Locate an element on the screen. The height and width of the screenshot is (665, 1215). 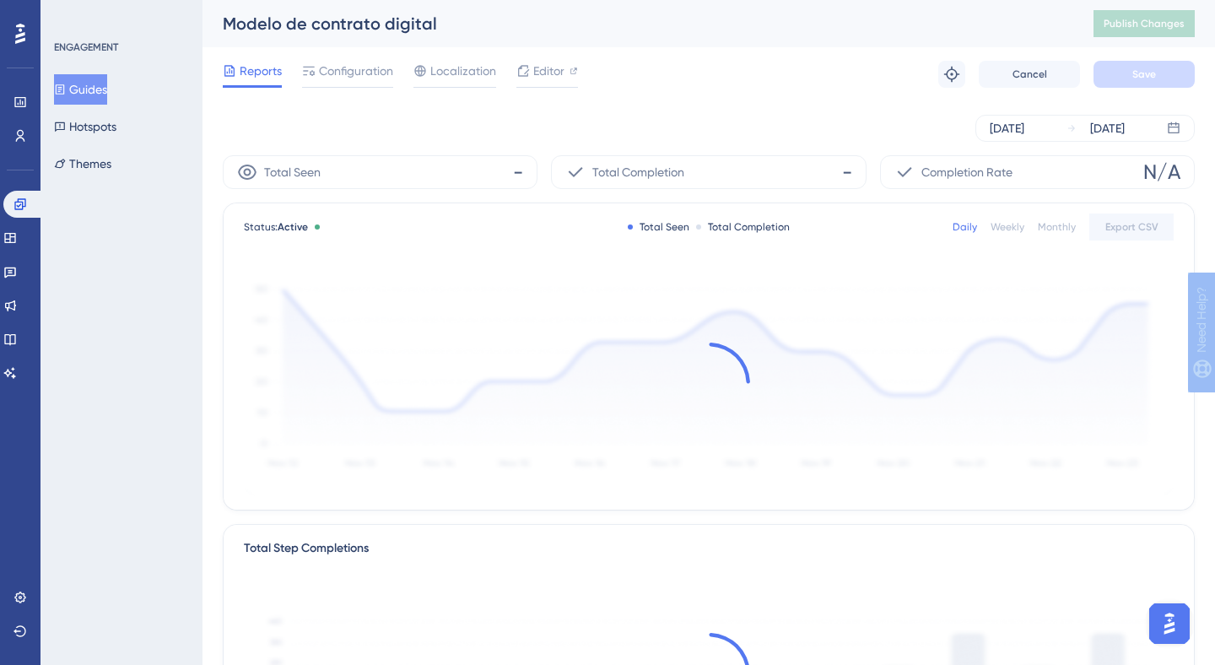
span: Save is located at coordinates (1144, 74).